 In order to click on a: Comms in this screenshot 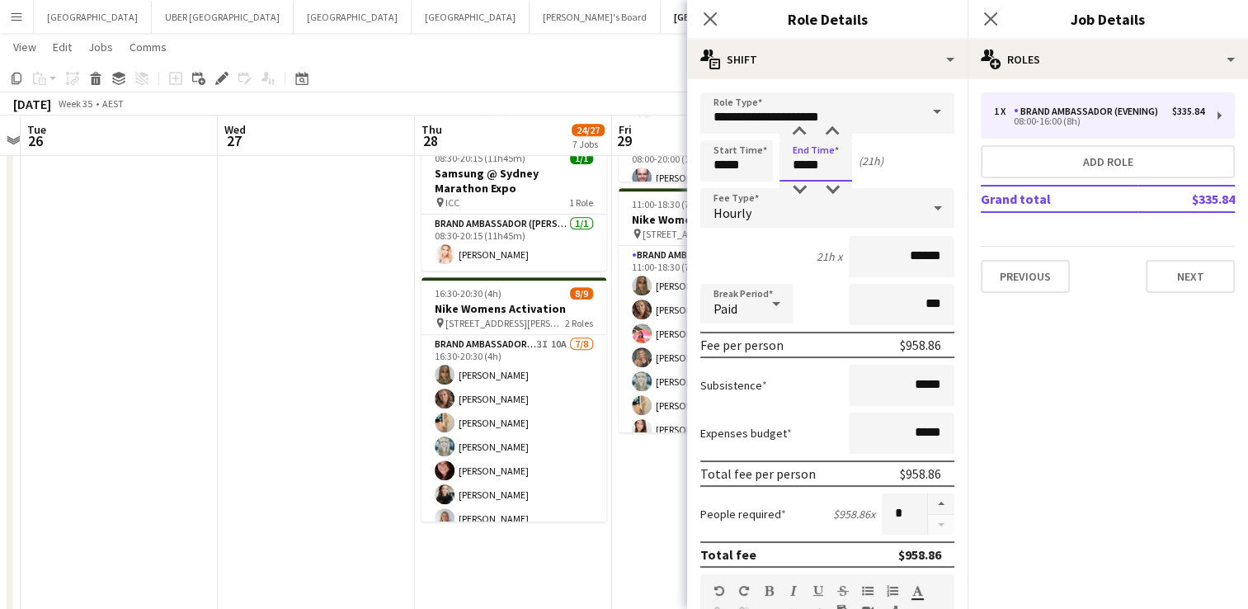, I will do `click(148, 47)`.